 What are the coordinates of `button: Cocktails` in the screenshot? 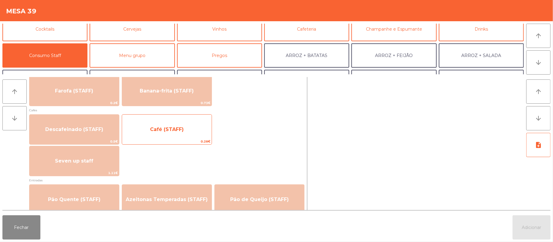 It's located at (45, 29).